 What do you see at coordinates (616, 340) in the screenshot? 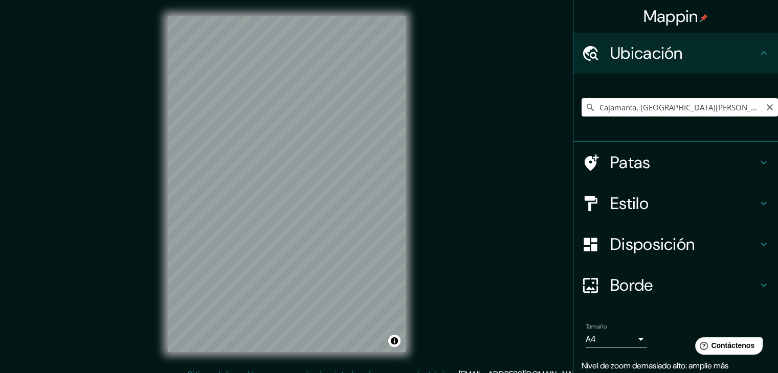
I see `div: A4` at bounding box center [616, 340].